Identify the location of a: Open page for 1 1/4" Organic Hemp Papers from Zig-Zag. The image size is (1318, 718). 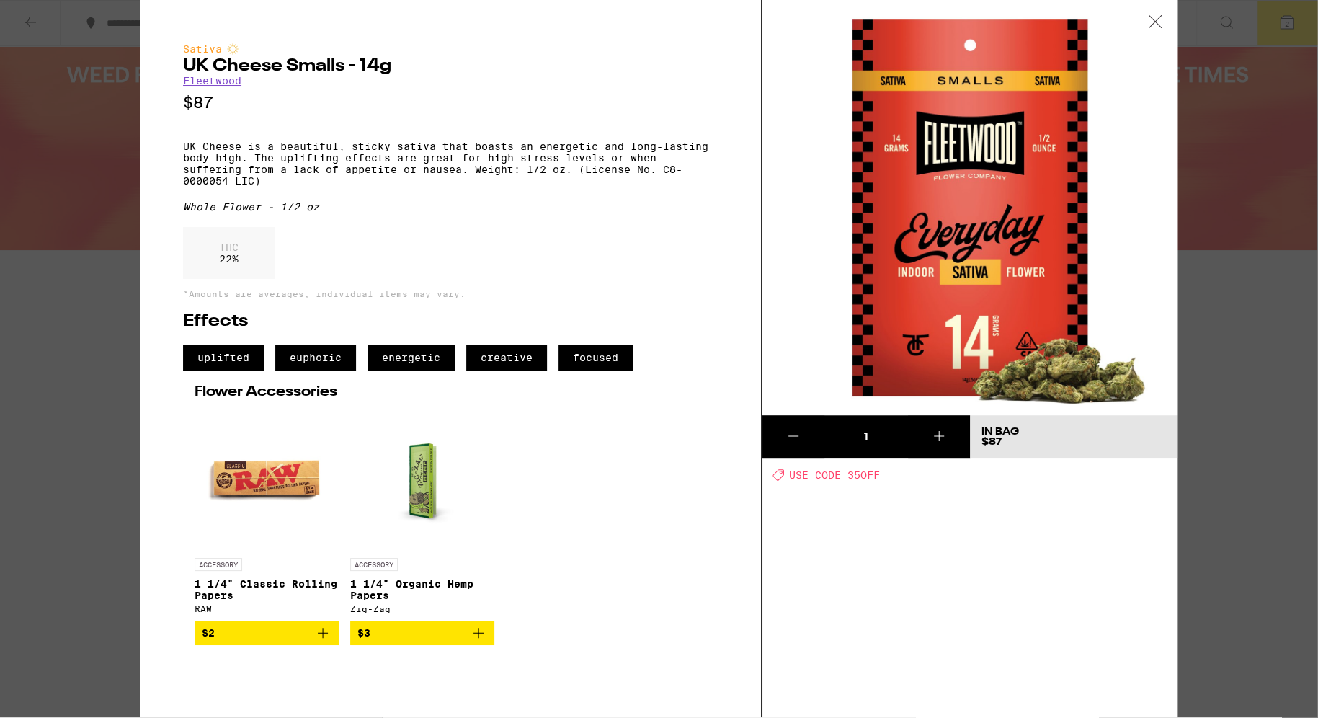
(422, 513).